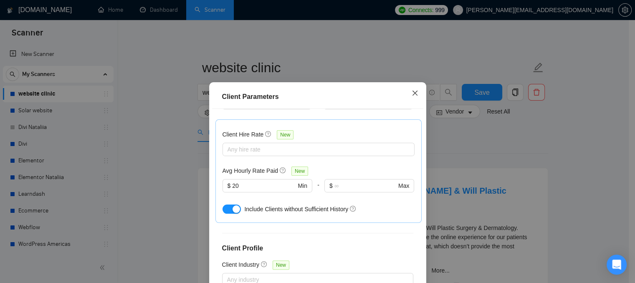  I want to click on button: Close, so click(415, 93).